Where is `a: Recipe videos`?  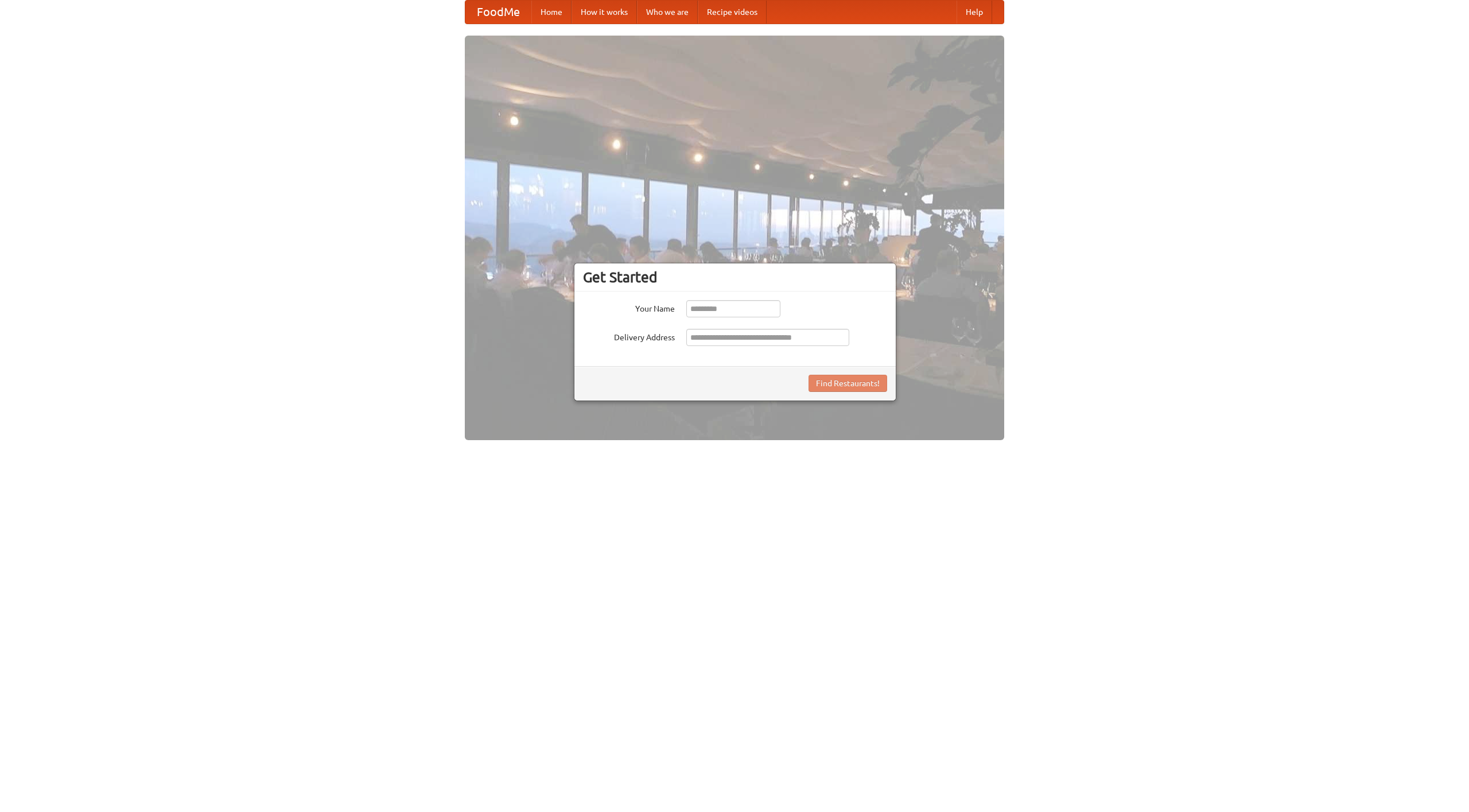 a: Recipe videos is located at coordinates (732, 12).